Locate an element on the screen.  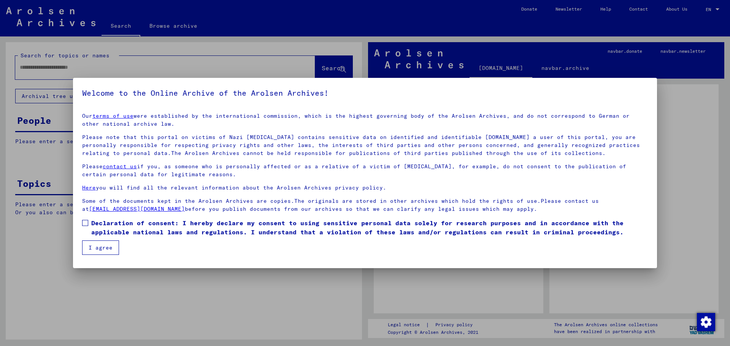
p: Please if you, as someone who is personally affected or as a relative of a victim of [MEDICAL_DAT... is located at coordinates (365, 171).